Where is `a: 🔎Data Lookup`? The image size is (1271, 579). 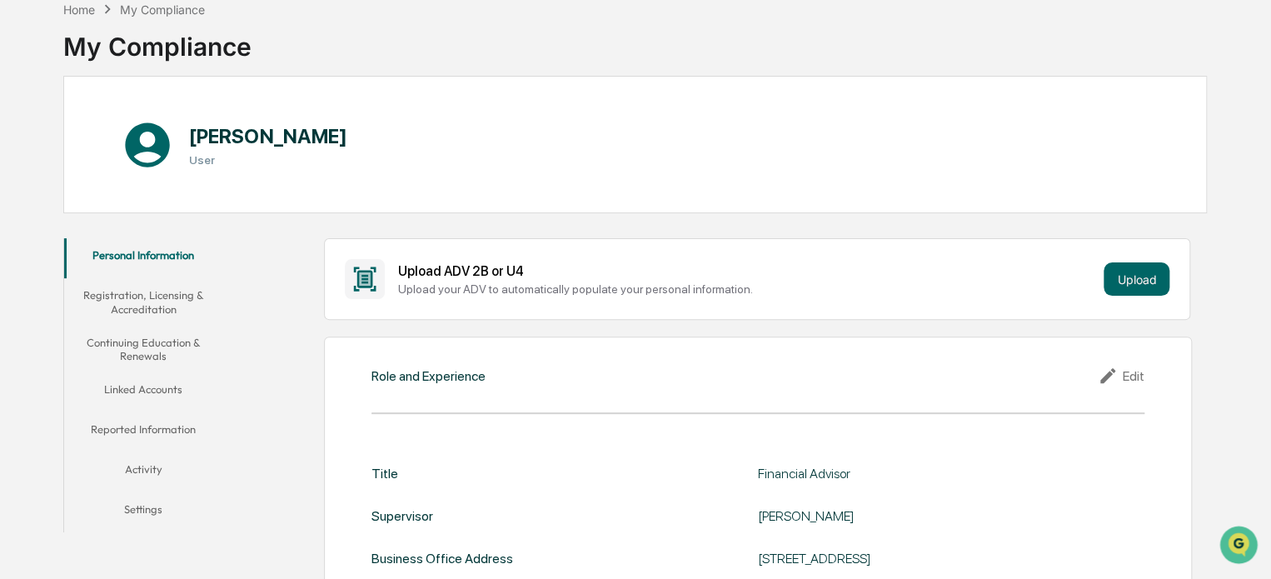
a: 🔎Data Lookup is located at coordinates (61, 250).